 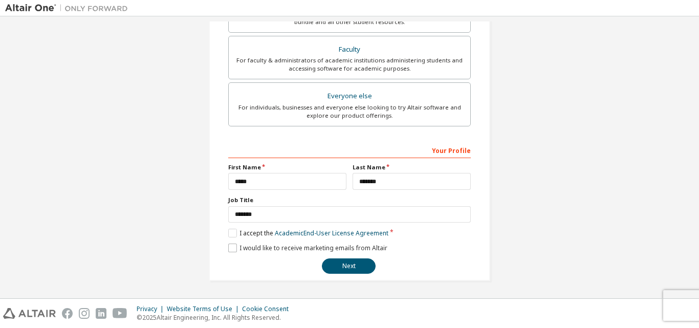 I want to click on p: © 2025 Altair Engineering, Inc. All Rights Reserved., so click(x=215, y=317).